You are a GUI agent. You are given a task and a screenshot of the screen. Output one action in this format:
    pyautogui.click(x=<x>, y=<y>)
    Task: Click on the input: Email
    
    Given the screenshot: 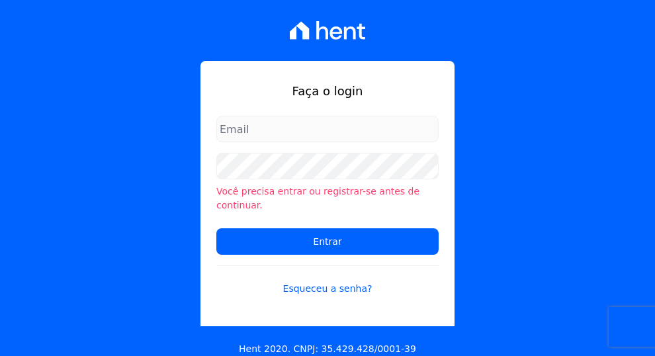 What is the action you would take?
    pyautogui.click(x=327, y=129)
    